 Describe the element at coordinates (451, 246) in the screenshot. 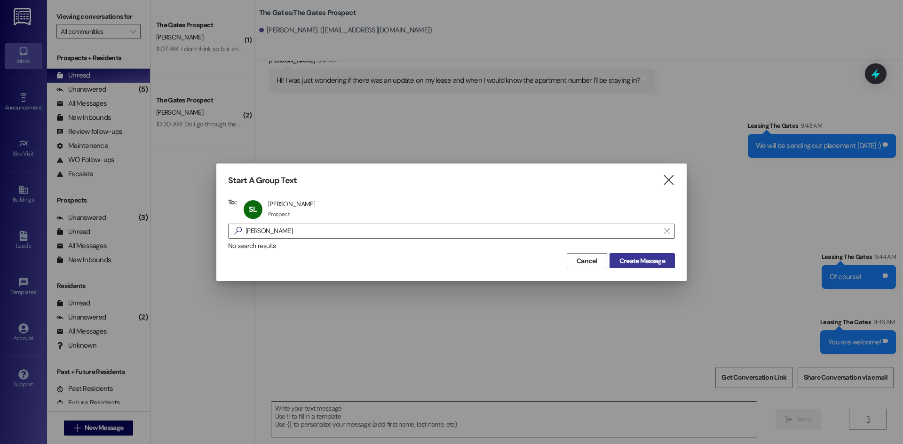

I see `div: No search results` at that location.